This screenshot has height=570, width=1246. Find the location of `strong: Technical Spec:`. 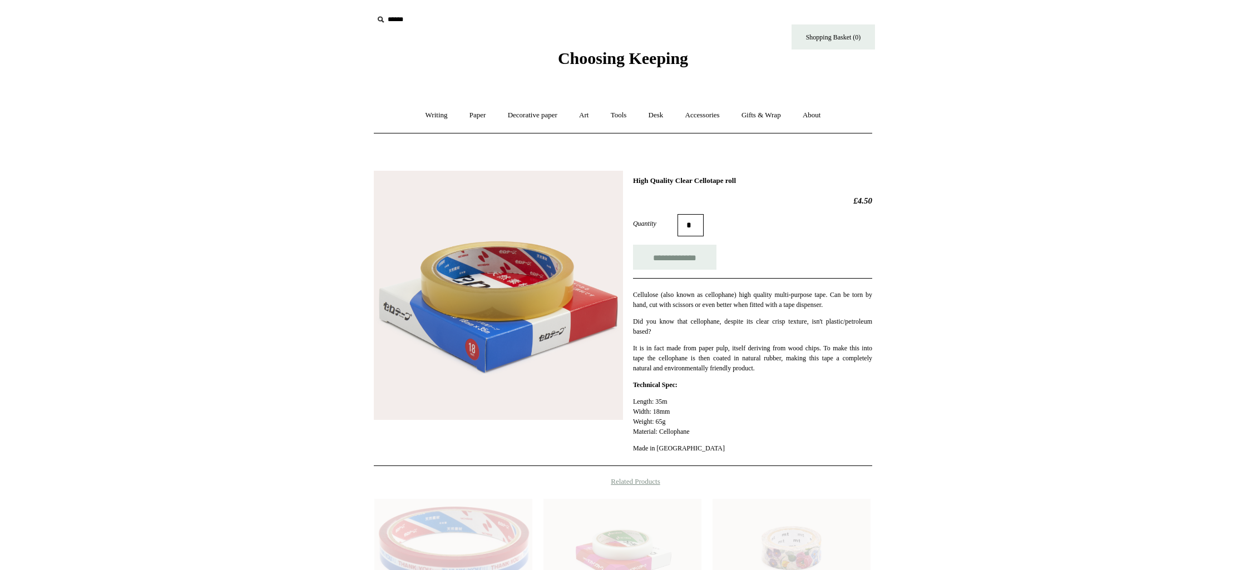

strong: Technical Spec: is located at coordinates (655, 385).